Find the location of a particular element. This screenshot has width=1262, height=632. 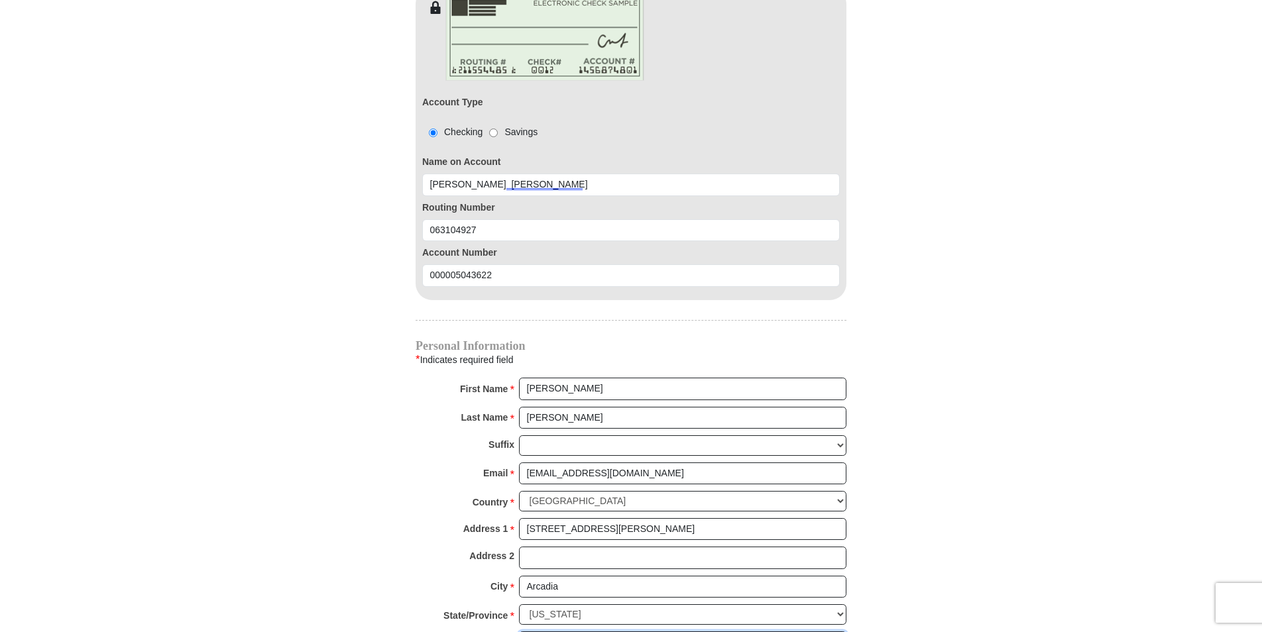

label: Account Type is located at coordinates (453, 102).